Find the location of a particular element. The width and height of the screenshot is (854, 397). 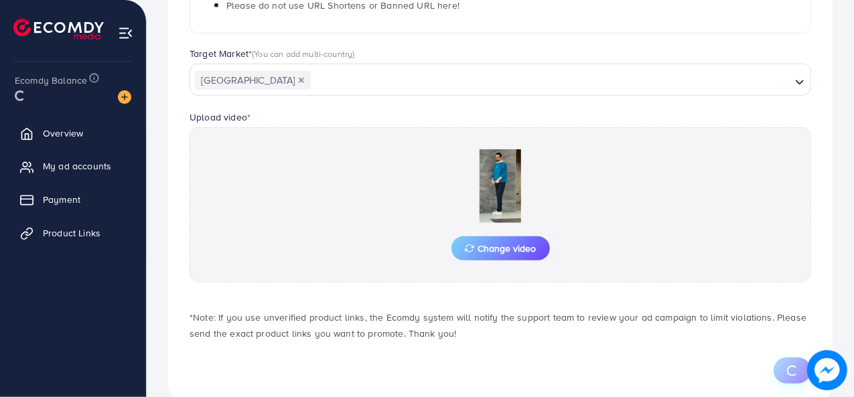

img: logo is located at coordinates (58, 29).